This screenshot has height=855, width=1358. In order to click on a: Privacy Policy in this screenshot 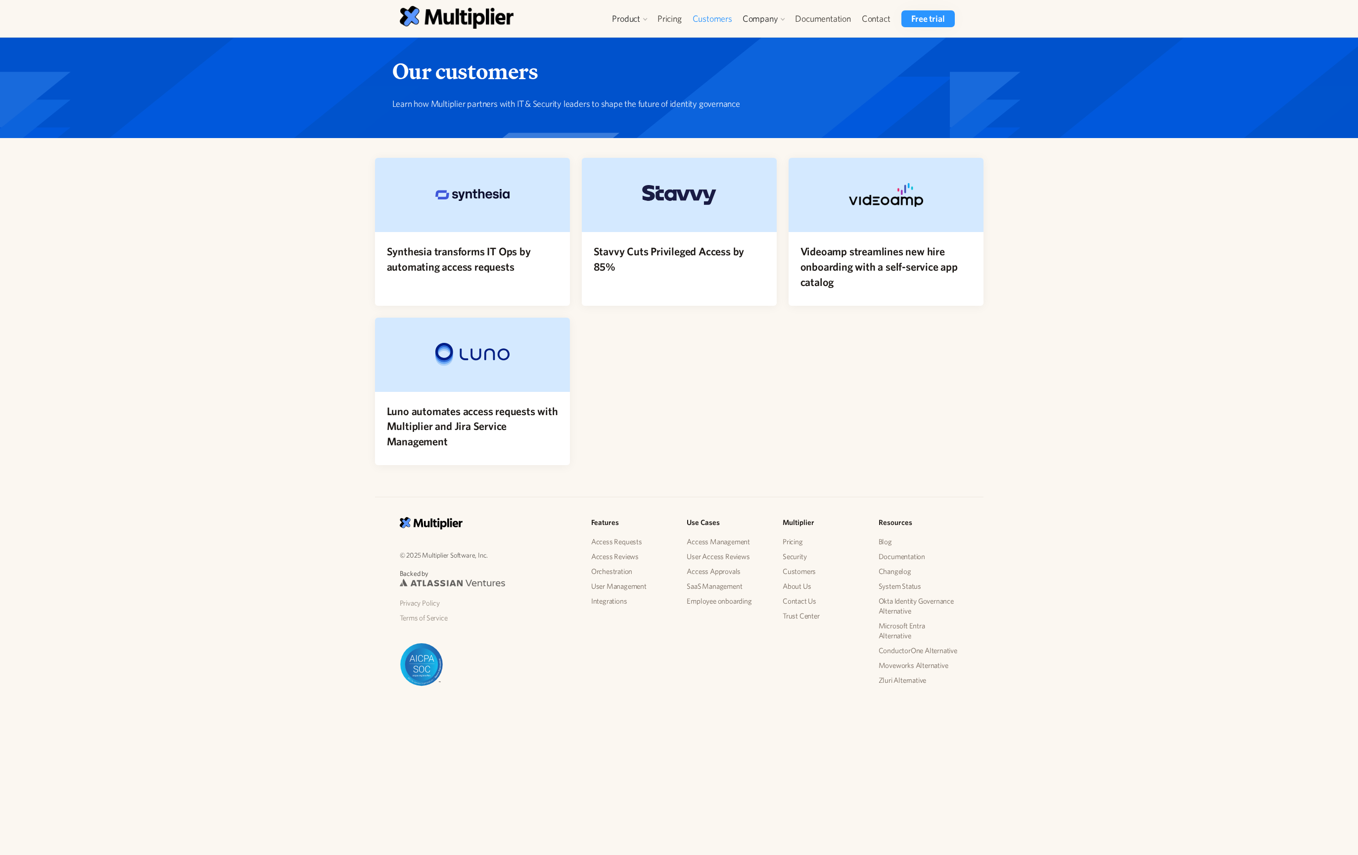, I will do `click(487, 603)`.